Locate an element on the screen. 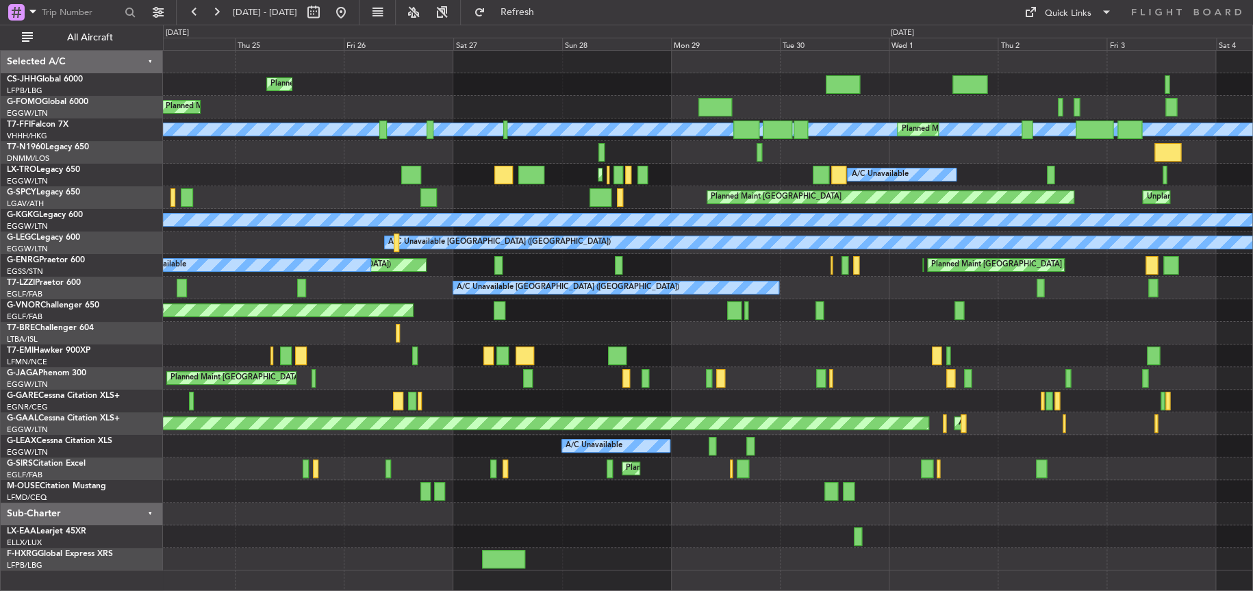  a: LFMN/NCE is located at coordinates (27, 361).